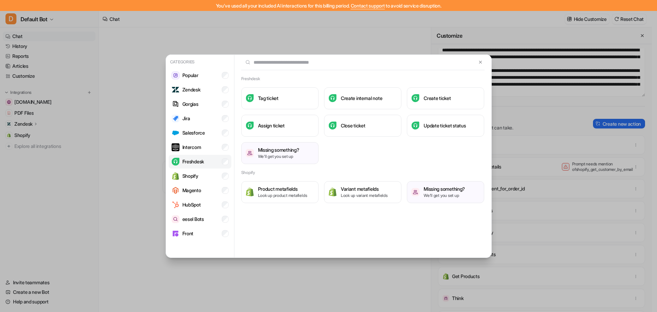  I want to click on img: Update ticket status, so click(415, 125).